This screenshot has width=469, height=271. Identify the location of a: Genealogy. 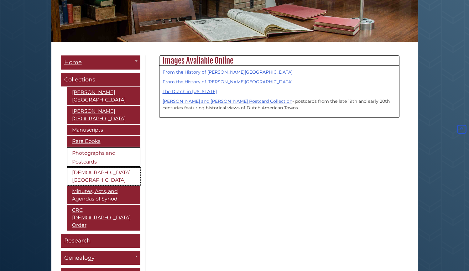
(101, 258).